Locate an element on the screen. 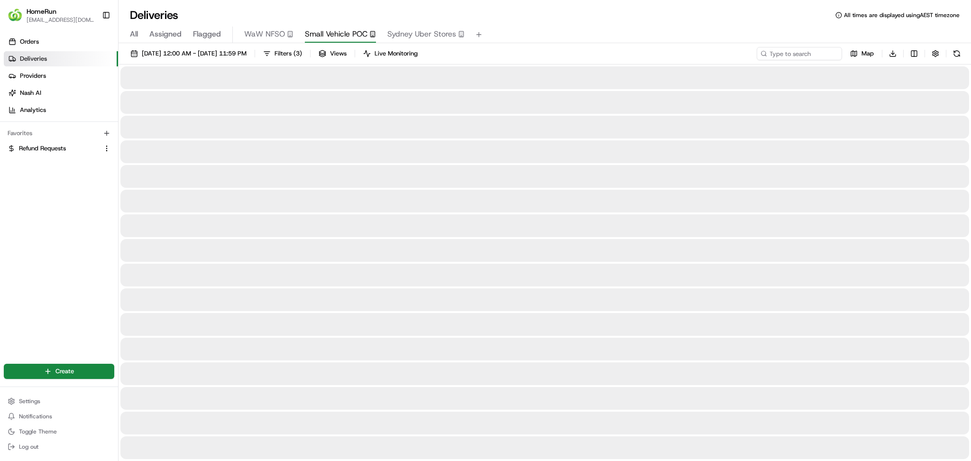 The height and width of the screenshot is (461, 971). button: Live Monitoring is located at coordinates (390, 54).